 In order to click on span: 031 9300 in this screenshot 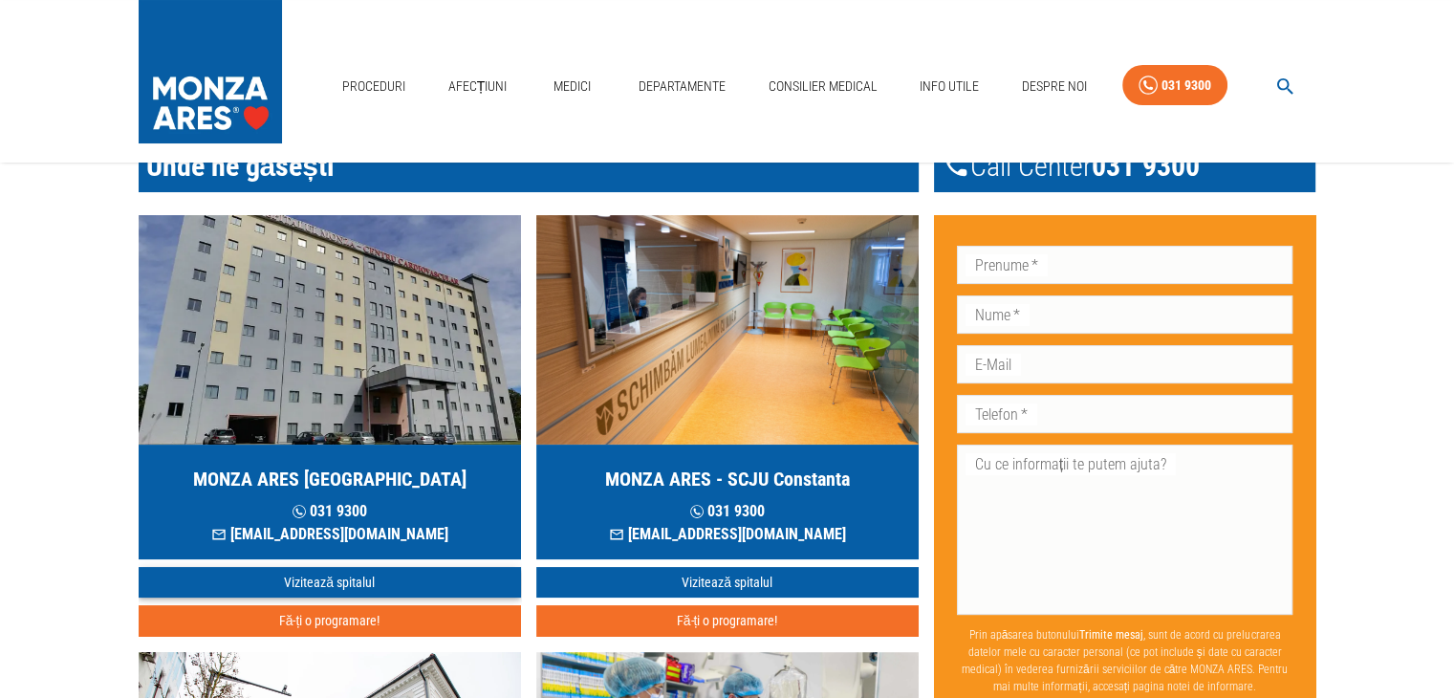, I will do `click(1145, 166)`.